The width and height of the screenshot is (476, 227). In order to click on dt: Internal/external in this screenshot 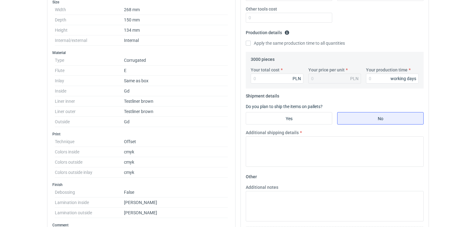, I will do `click(89, 40)`.